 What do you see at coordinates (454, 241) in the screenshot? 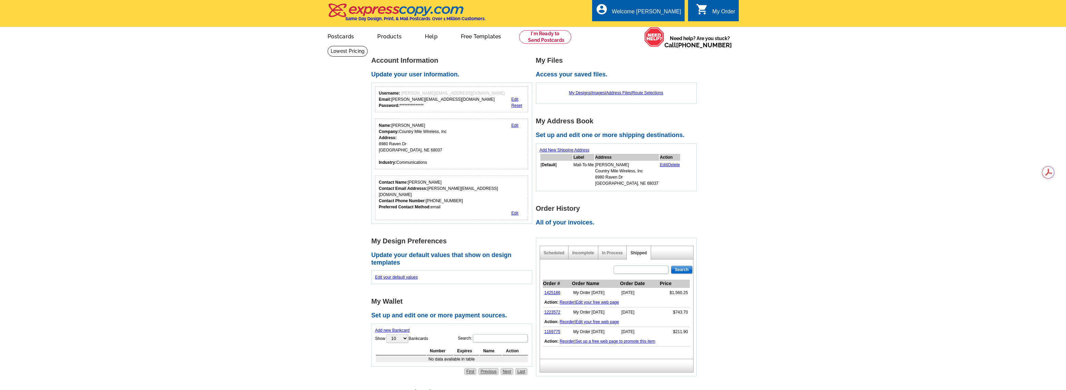
I see `h1: My Design Preferences` at bounding box center [454, 241].